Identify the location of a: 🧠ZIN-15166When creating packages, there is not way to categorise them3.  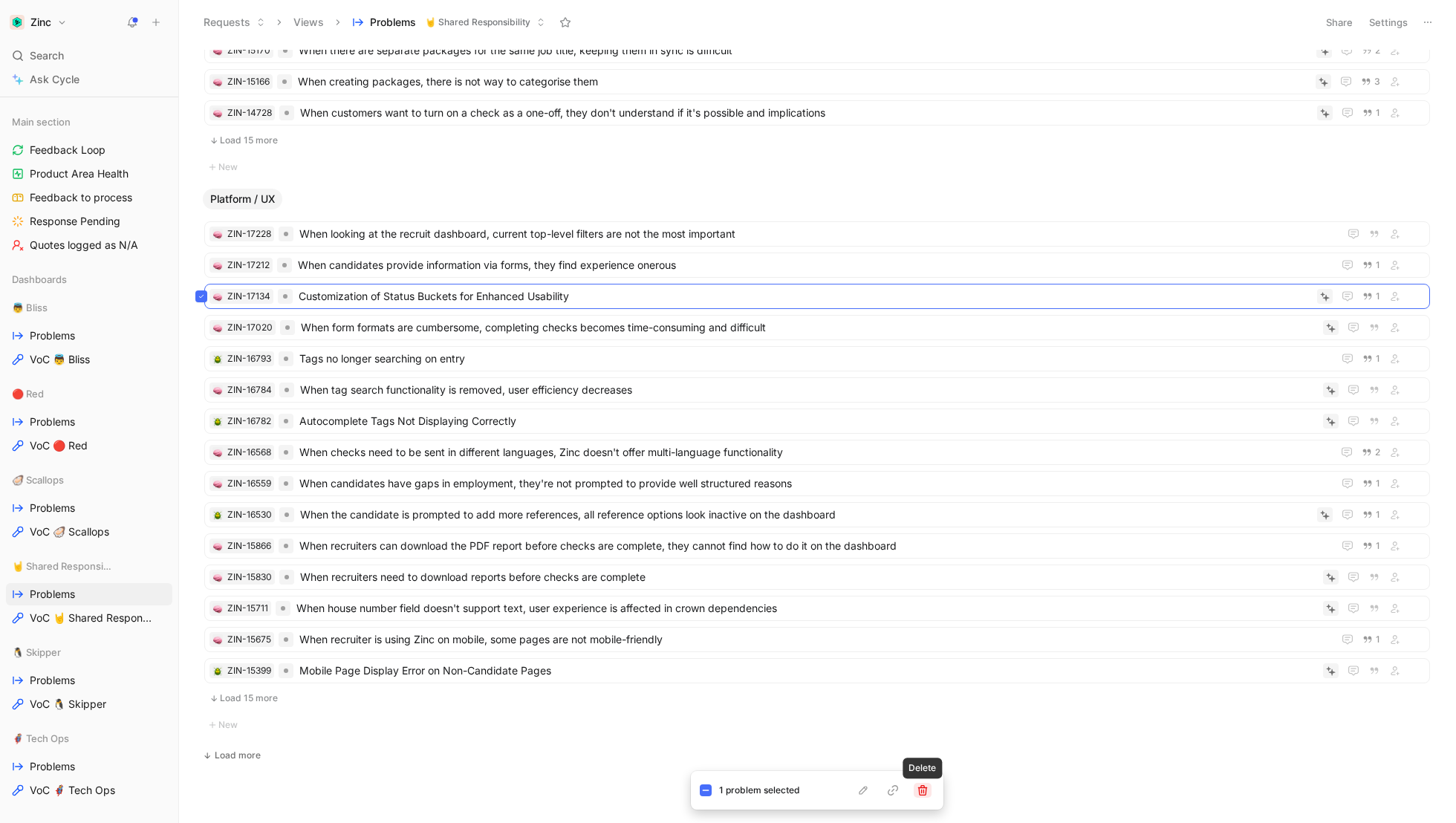
(818, 82).